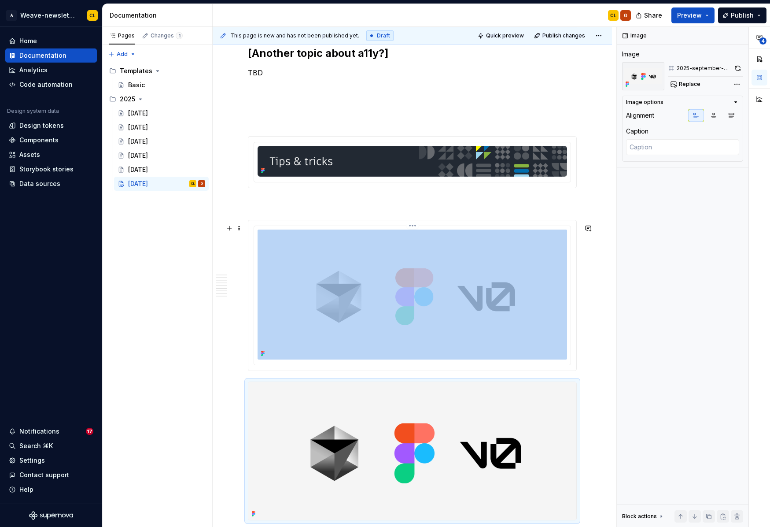 This screenshot has height=527, width=770. Describe the element at coordinates (122, 54) in the screenshot. I see `button: Add` at that location.